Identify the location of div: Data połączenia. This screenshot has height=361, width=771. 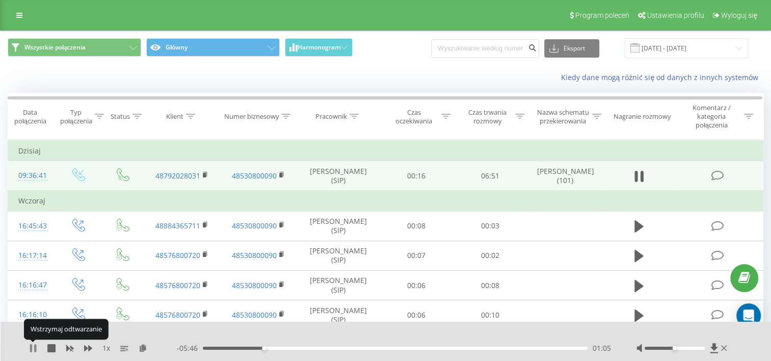
(30, 117).